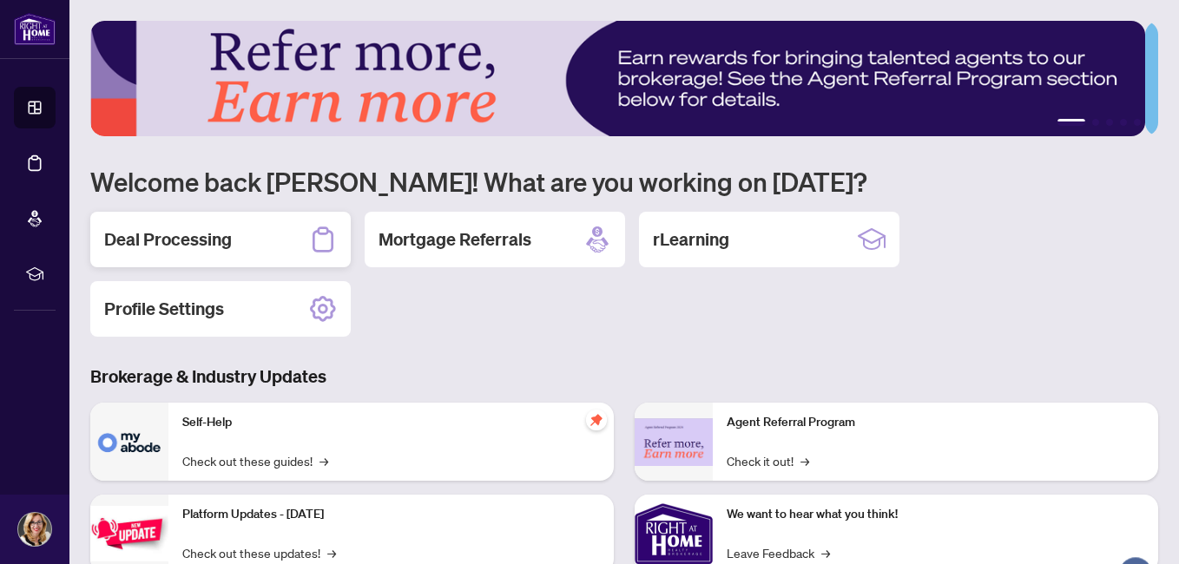  What do you see at coordinates (455, 240) in the screenshot?
I see `h2: Mortgage Referrals` at bounding box center [455, 240].